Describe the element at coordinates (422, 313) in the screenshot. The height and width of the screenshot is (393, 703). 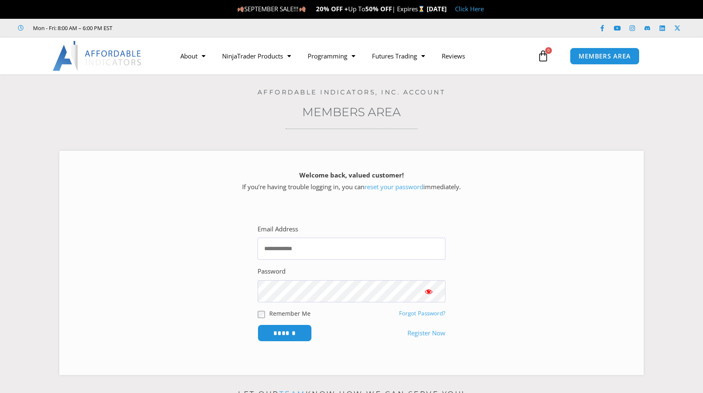
I see `a: Forgot Password?` at that location.